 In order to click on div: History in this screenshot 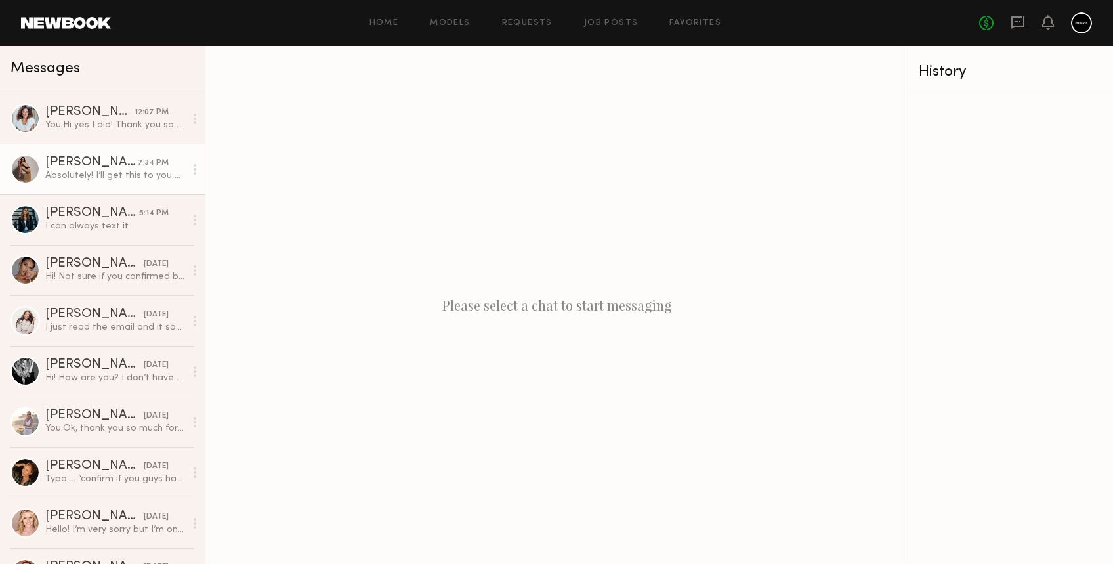, I will do `click(1011, 72)`.